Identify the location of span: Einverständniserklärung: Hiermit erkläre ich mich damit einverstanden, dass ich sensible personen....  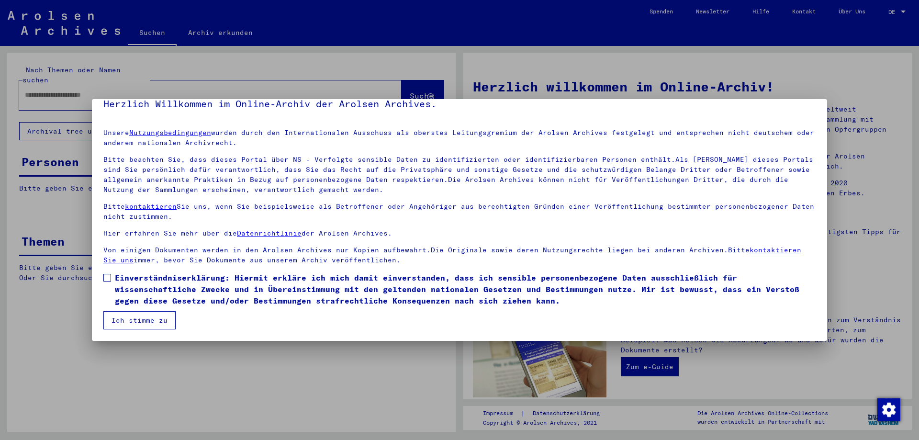
(465, 289).